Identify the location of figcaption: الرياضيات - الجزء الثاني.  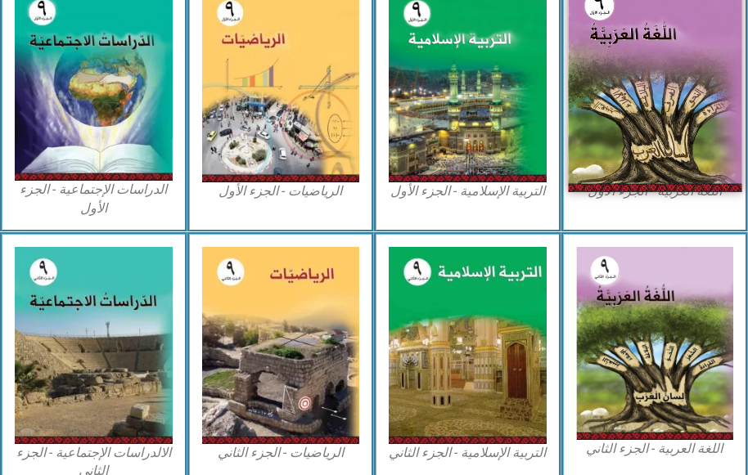
(281, 453).